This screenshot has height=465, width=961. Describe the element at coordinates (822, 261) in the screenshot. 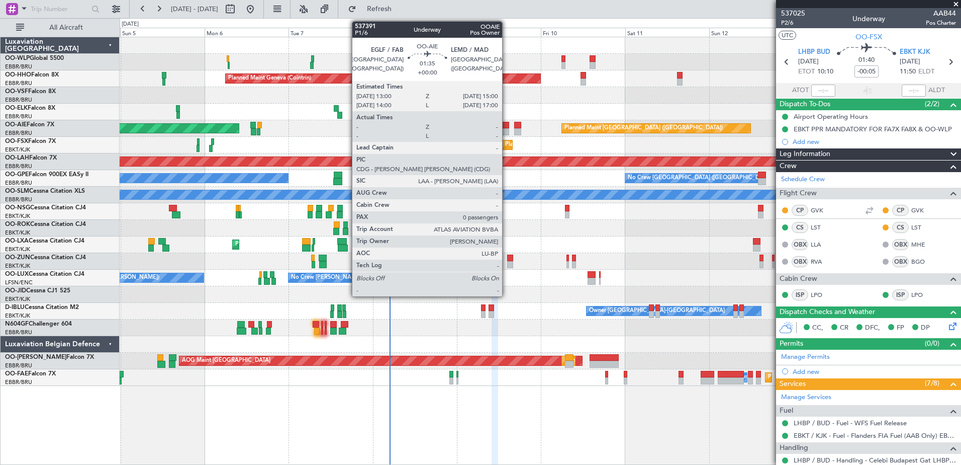

I see `a: RVA` at that location.